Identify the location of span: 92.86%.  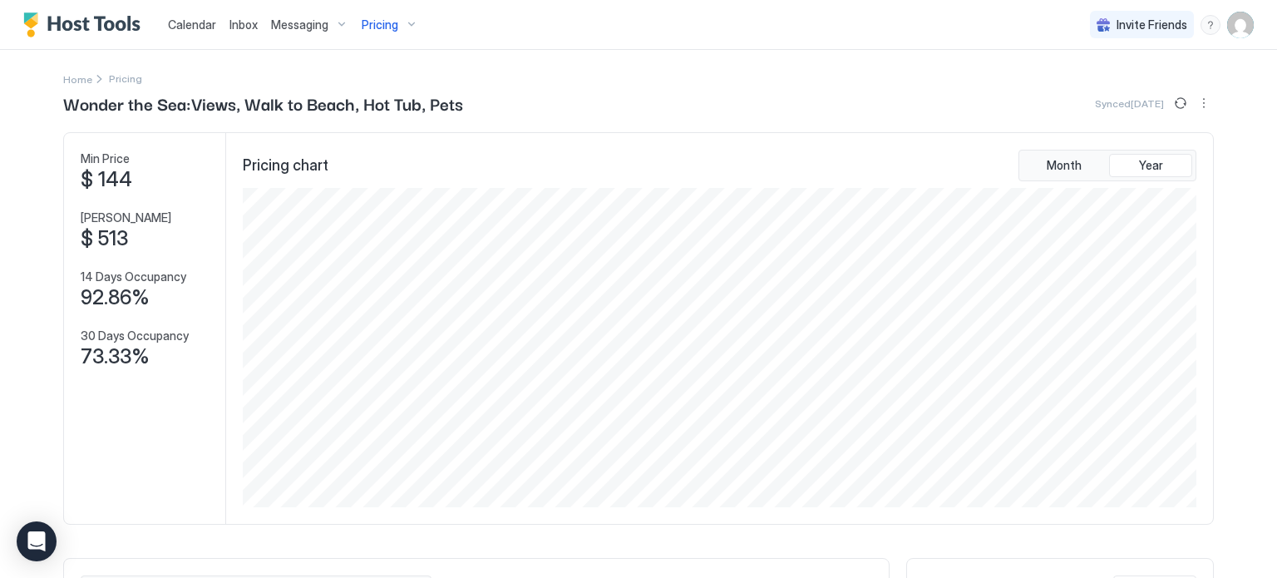
(115, 298).